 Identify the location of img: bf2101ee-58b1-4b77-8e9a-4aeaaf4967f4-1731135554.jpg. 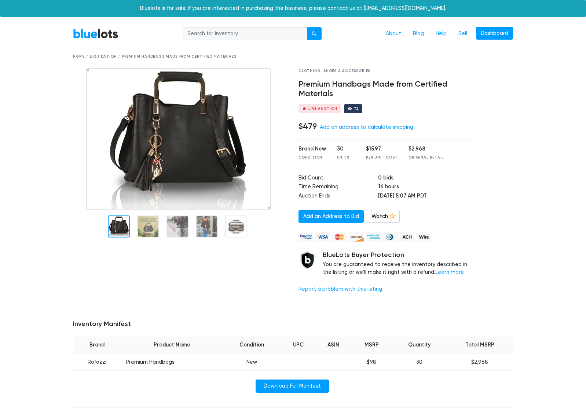
(179, 139).